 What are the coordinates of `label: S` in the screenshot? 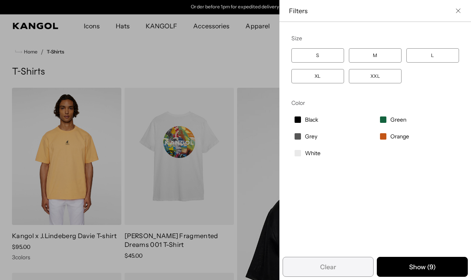 It's located at (317, 55).